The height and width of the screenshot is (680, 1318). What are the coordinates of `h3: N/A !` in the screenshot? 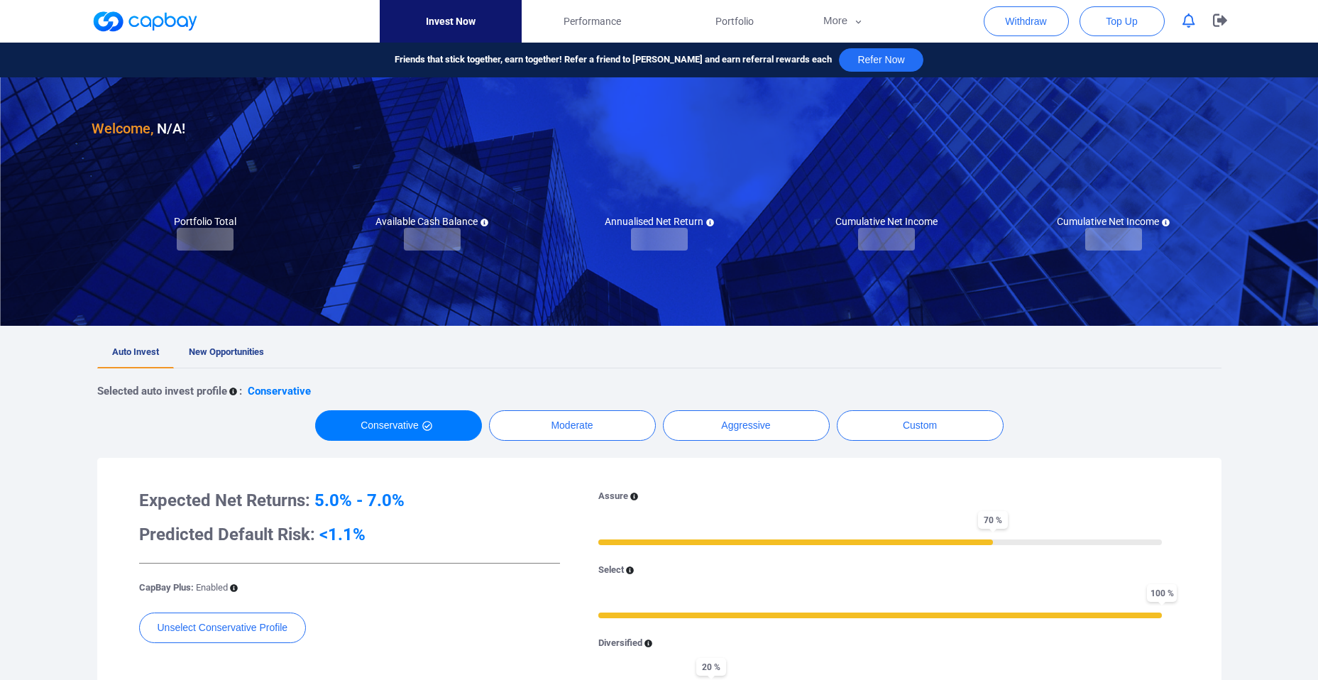 It's located at (138, 129).